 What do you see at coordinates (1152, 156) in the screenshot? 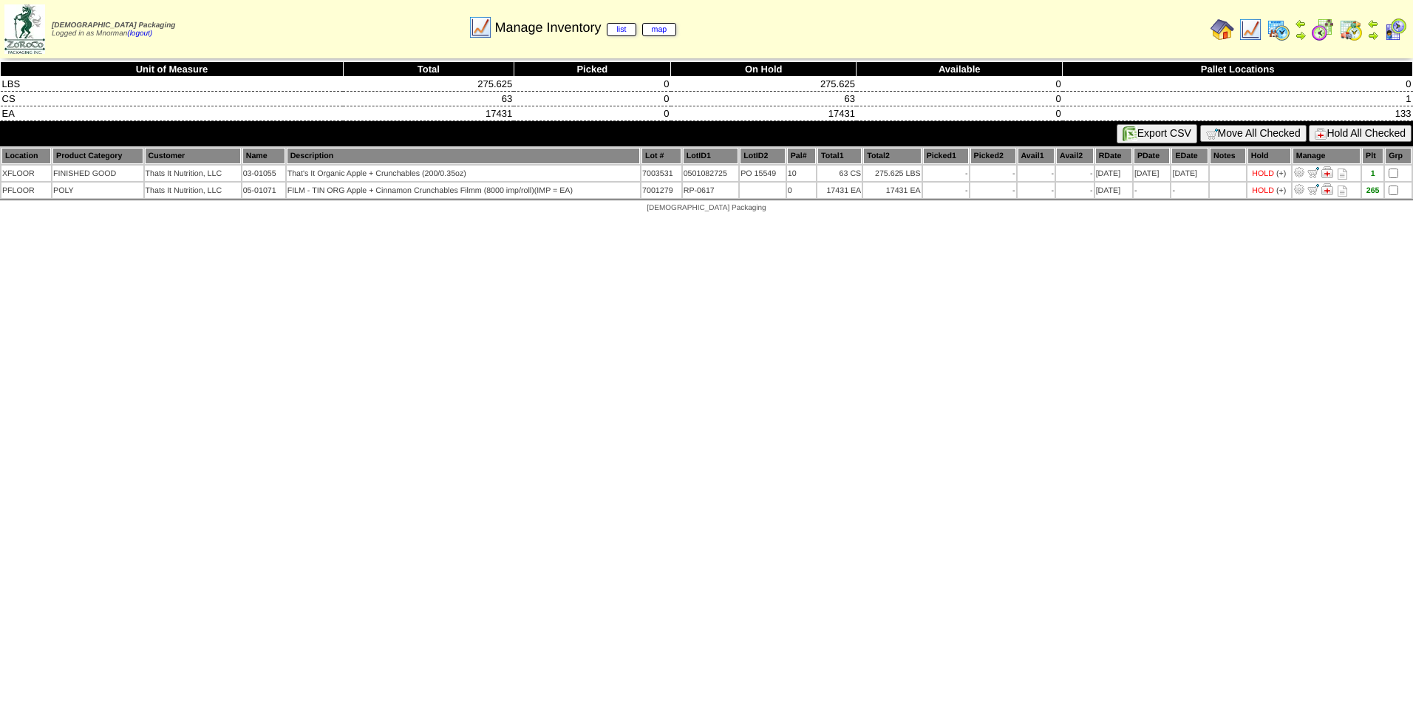
I see `th: PDate` at bounding box center [1152, 156].